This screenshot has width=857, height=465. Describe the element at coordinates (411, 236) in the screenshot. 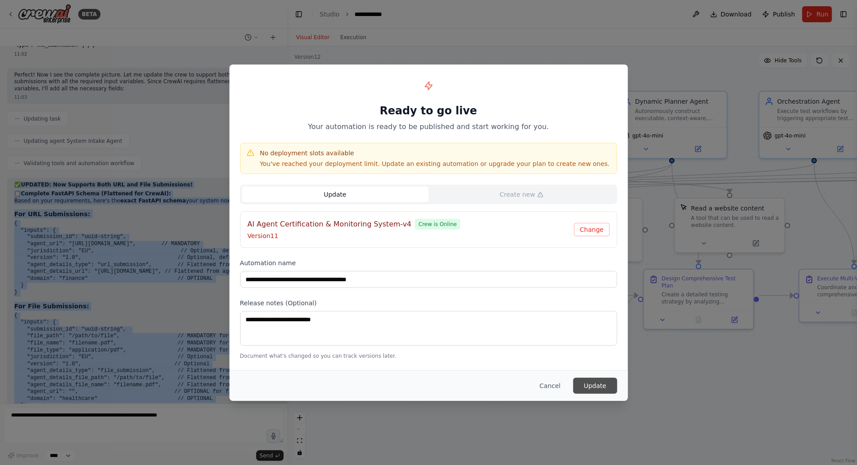

I see `p: Version 11` at that location.